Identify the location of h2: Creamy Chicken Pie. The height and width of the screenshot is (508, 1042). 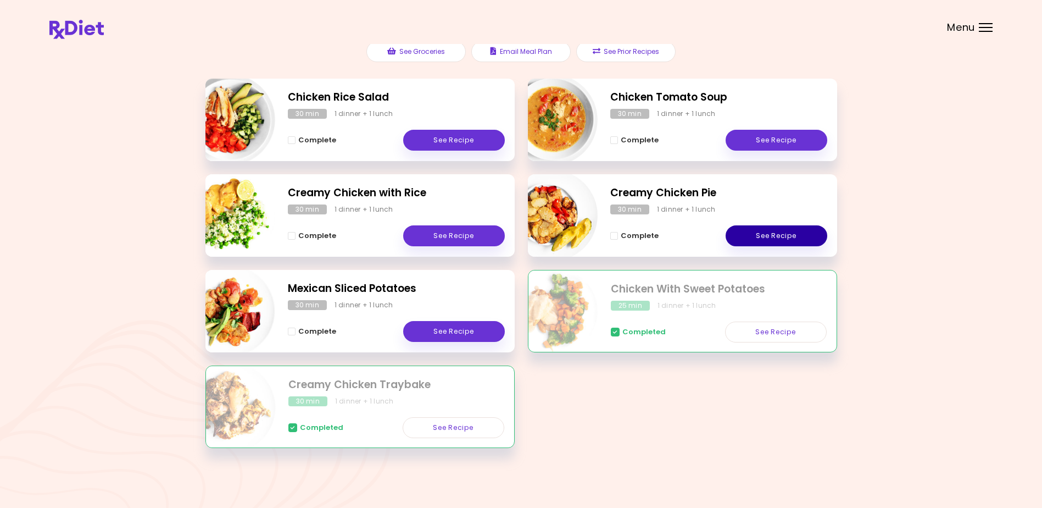
(719, 193).